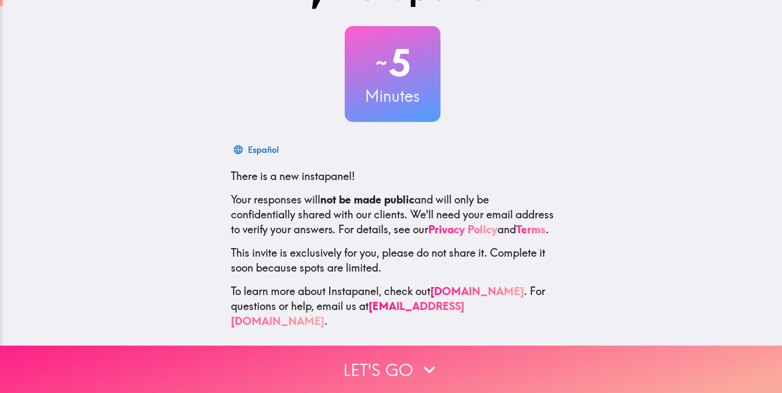 The image size is (782, 393). Describe the element at coordinates (257, 149) in the screenshot. I see `button: Español` at that location.